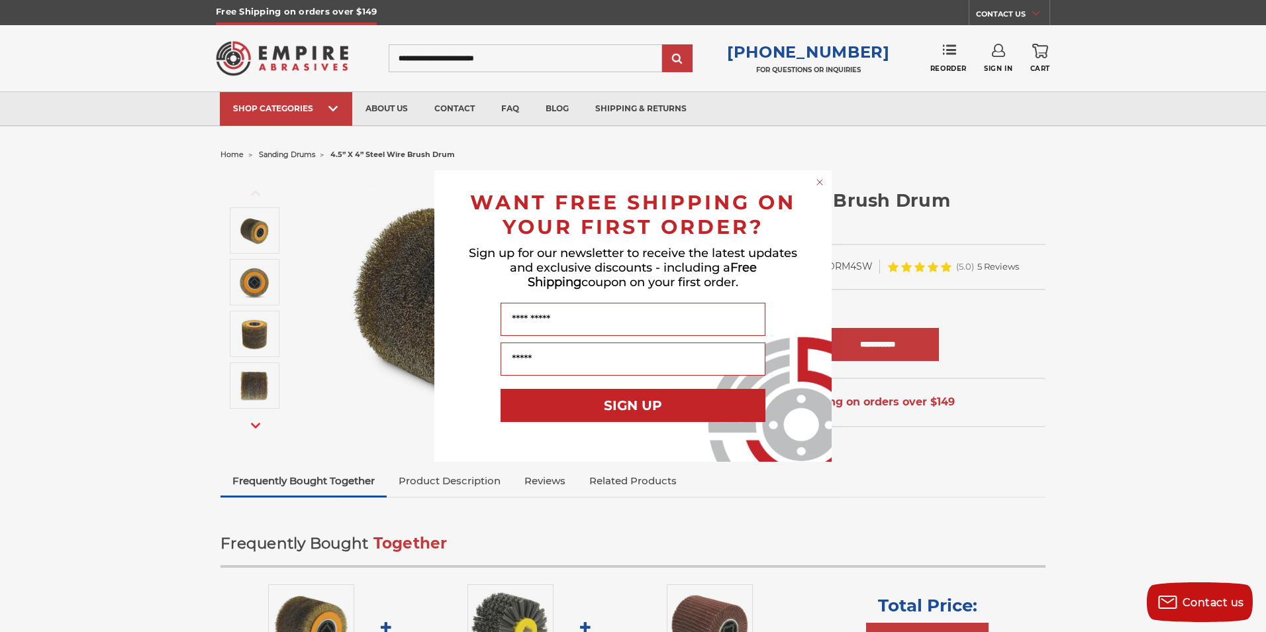  I want to click on span: Sign up for our newsletter to receive the latest updates and exclusive discounts - including a co..., so click(633, 267).